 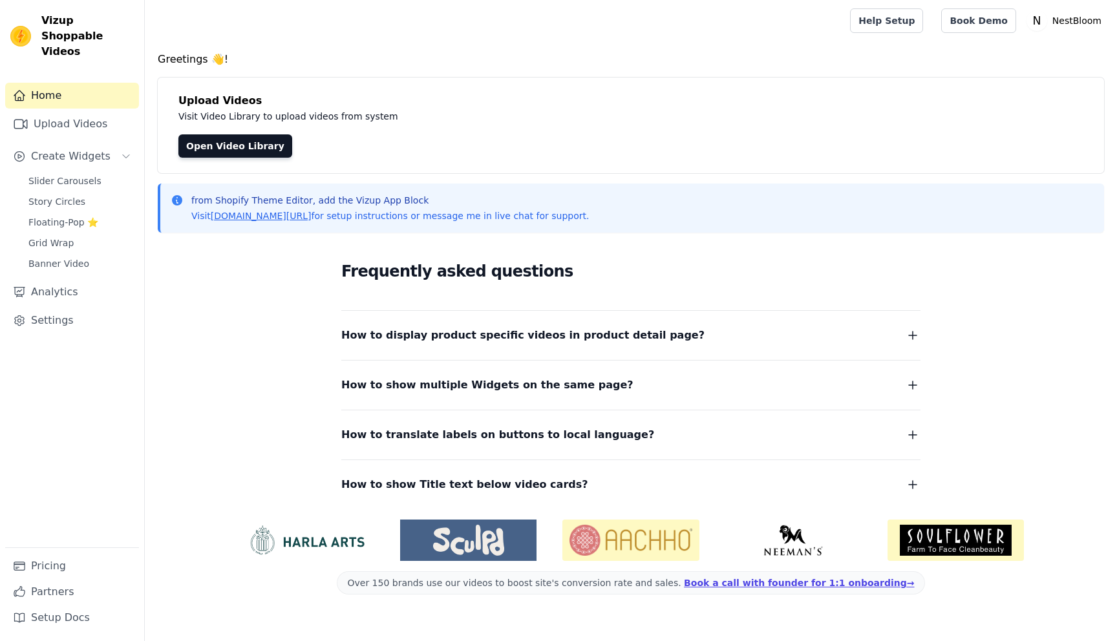 What do you see at coordinates (955, 540) in the screenshot?
I see `img: Soulflower` at bounding box center [955, 540].